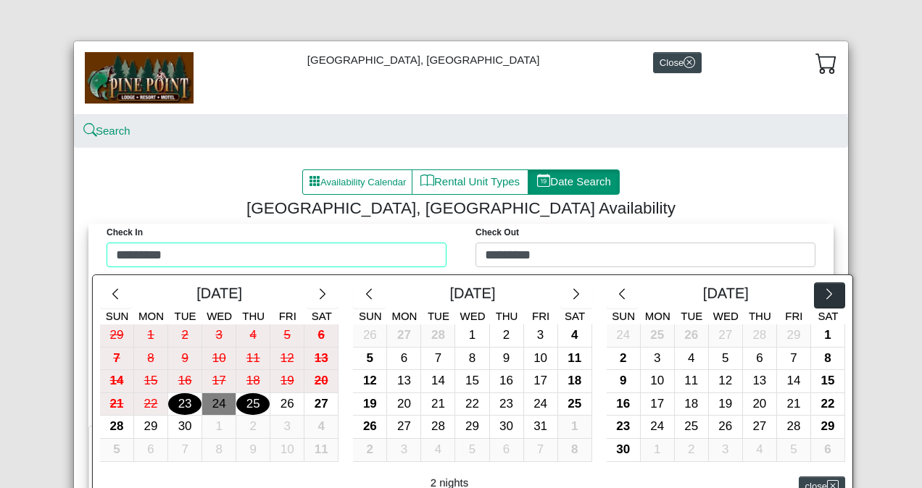 The image size is (922, 488). Describe the element at coordinates (623, 381) in the screenshot. I see `div: 9` at that location.